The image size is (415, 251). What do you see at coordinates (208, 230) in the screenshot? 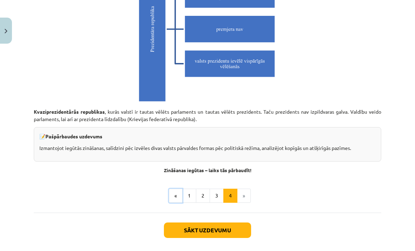
I see `button: Sākt uzdevumu` at bounding box center [208, 230].